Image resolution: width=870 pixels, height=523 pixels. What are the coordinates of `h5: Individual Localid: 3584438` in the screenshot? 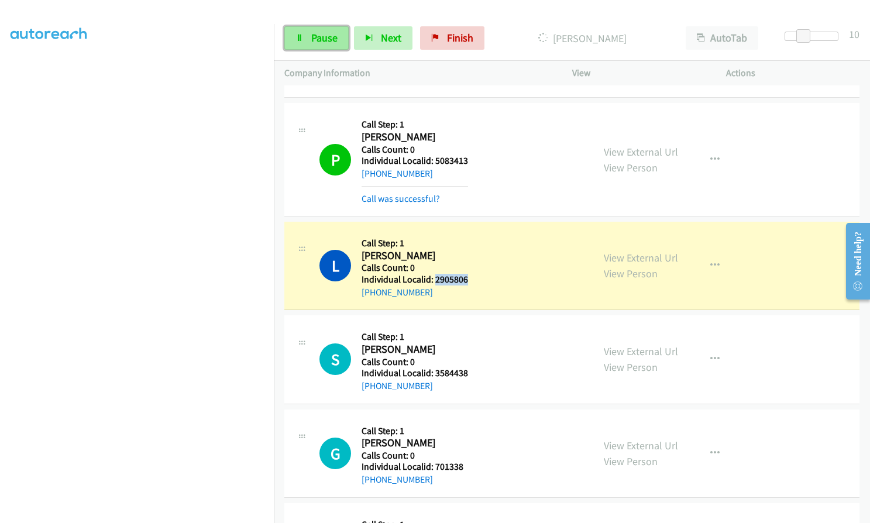 It's located at (415, 373).